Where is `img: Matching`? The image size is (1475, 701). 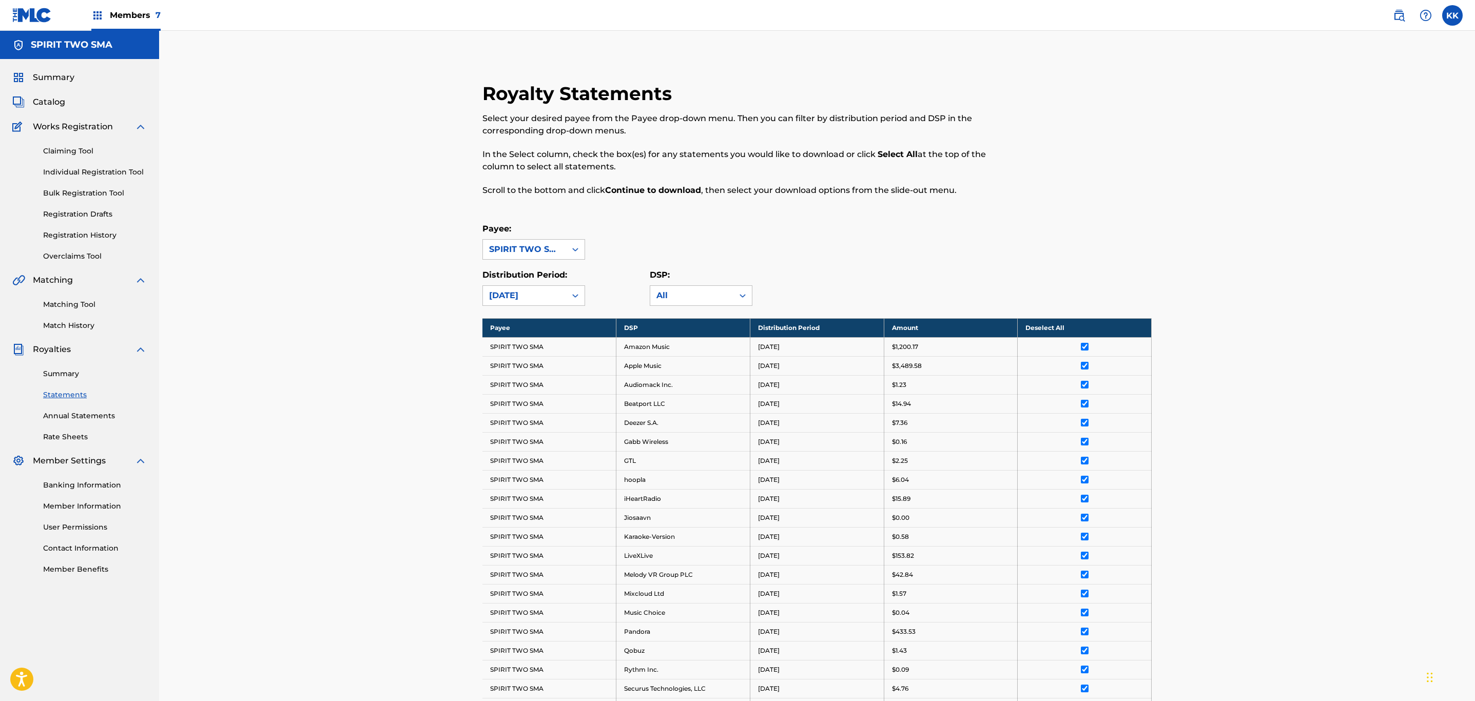
img: Matching is located at coordinates (18, 280).